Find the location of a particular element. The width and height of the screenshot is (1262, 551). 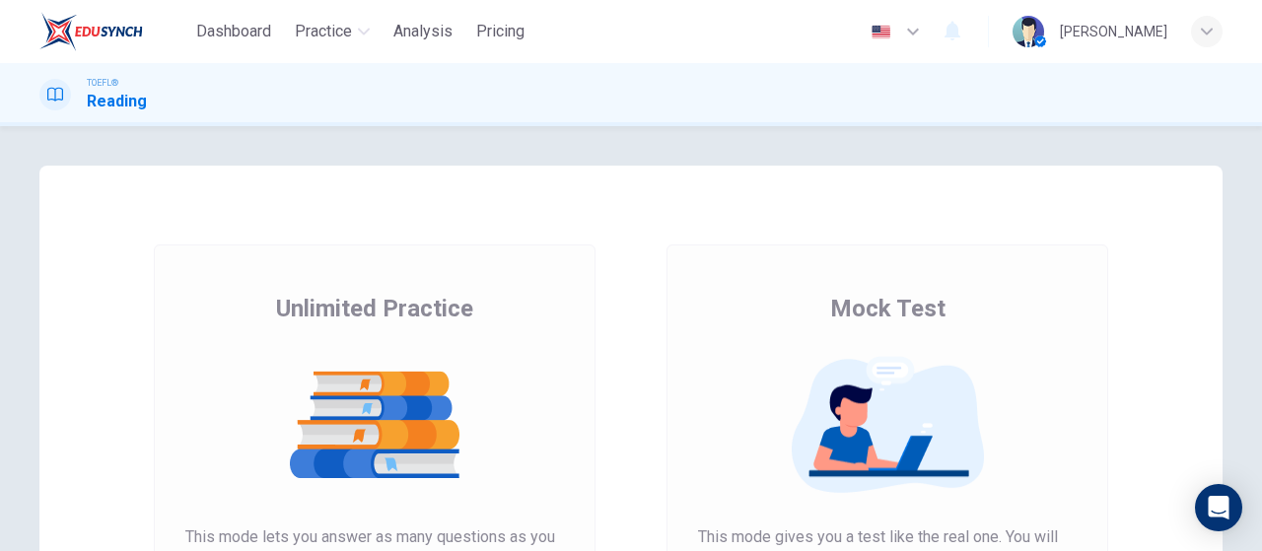

button: Pricing is located at coordinates (500, 32).